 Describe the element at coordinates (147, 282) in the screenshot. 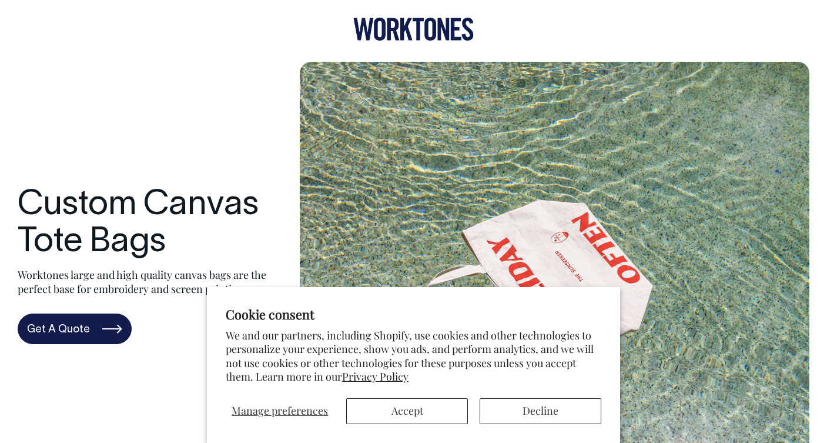

I see `p: Worktones large and high quality canvas bags are the perfect base for embroidery and screen print...` at that location.